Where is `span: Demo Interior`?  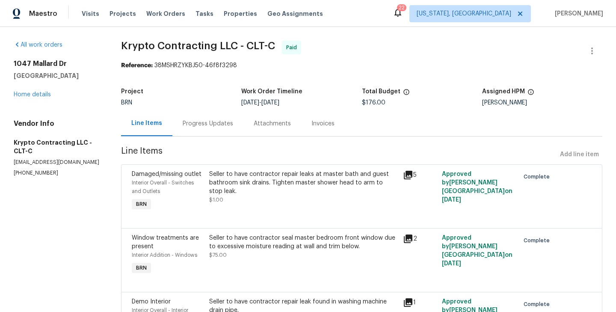
span: Demo Interior is located at coordinates (151, 302).